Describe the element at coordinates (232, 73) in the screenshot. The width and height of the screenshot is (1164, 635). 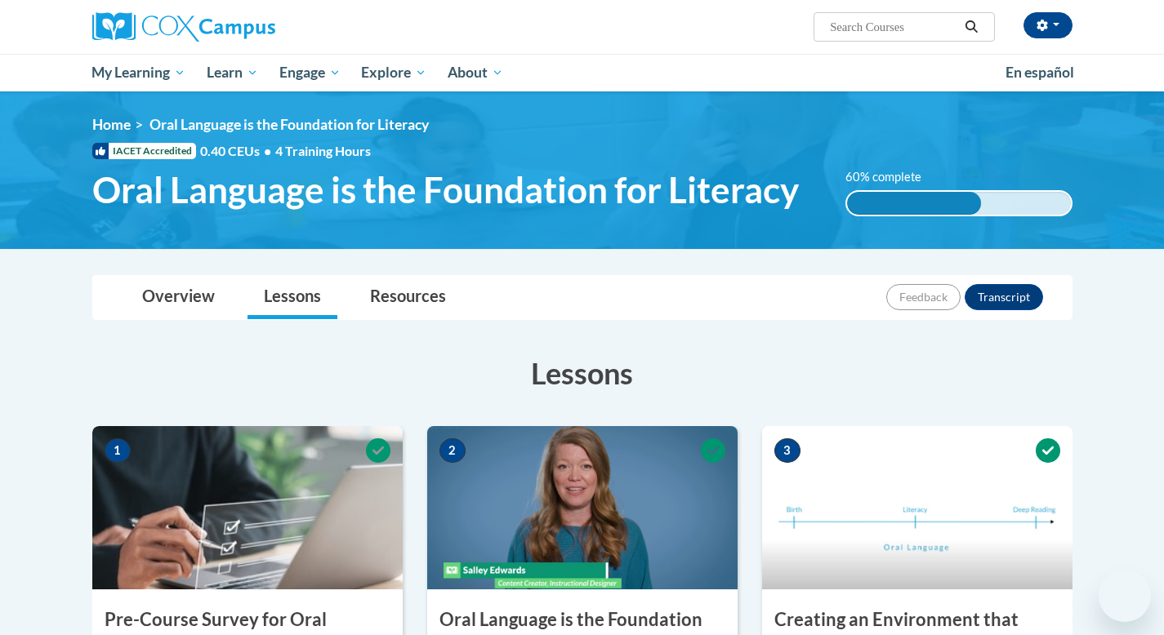
I see `a: Learn` at that location.